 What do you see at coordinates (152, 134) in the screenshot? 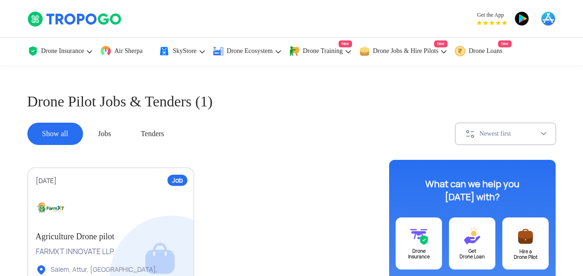
I see `div: Tenders` at bounding box center [152, 134].